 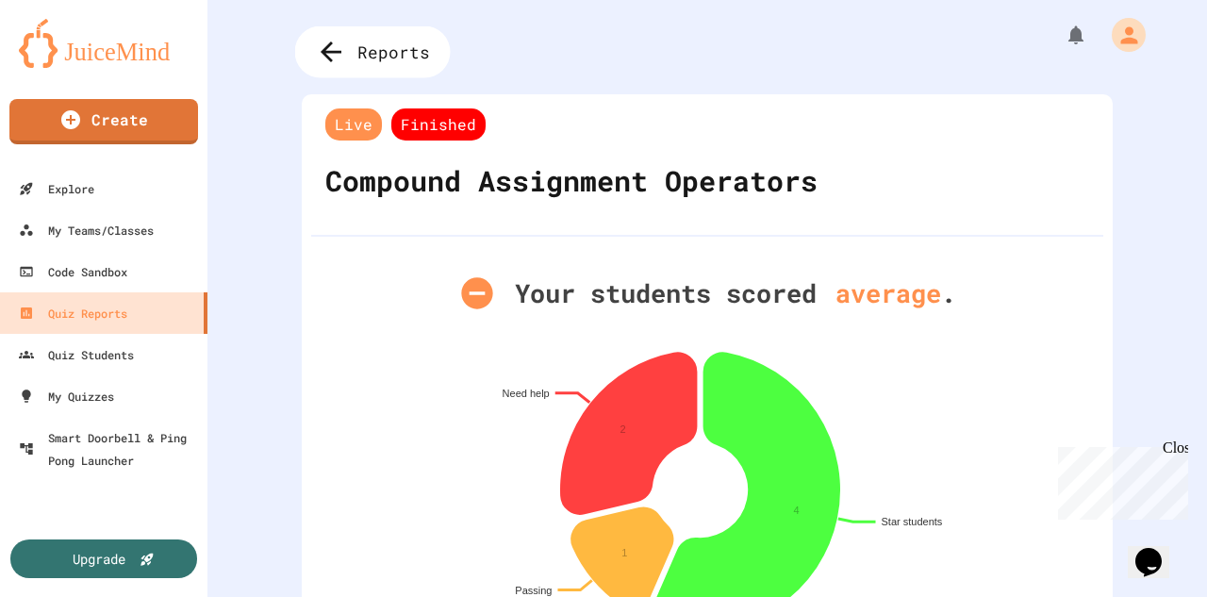 I want to click on div: Smart Doorbell & Ping Pong Launcher, so click(x=109, y=449).